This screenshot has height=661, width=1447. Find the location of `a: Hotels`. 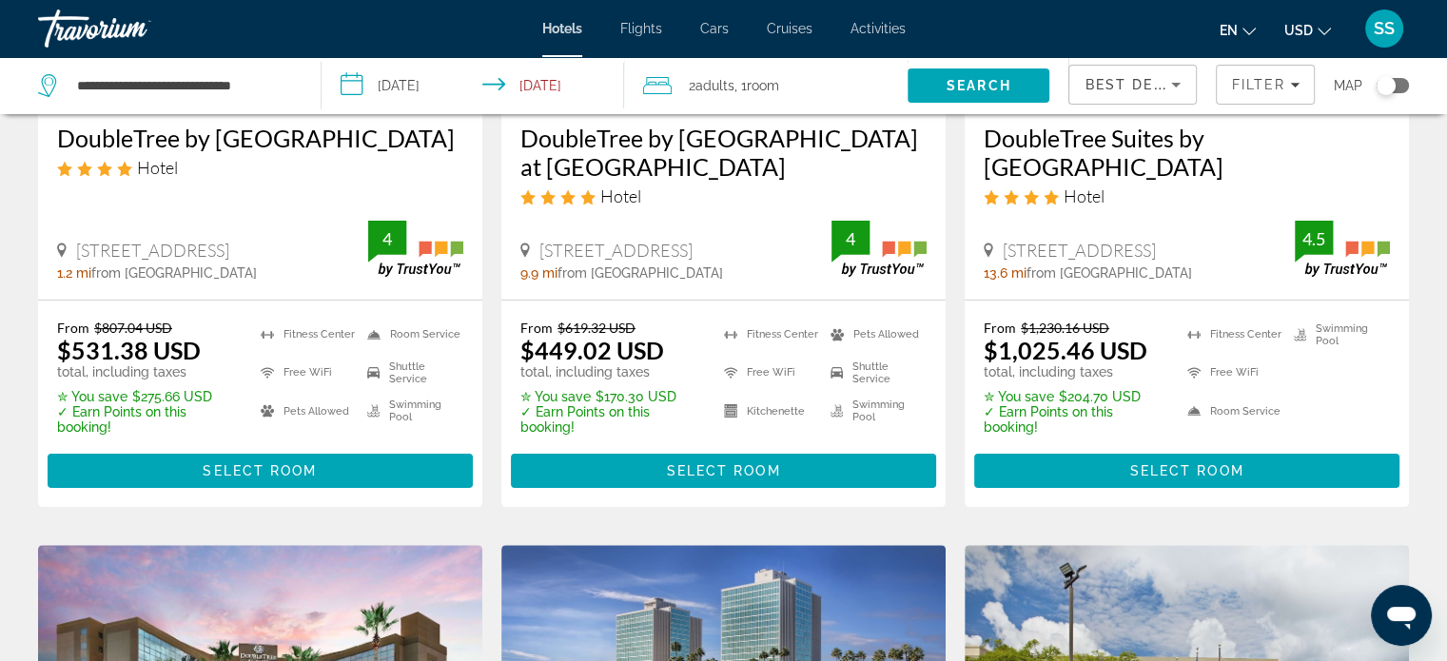

a: Hotels is located at coordinates (562, 29).